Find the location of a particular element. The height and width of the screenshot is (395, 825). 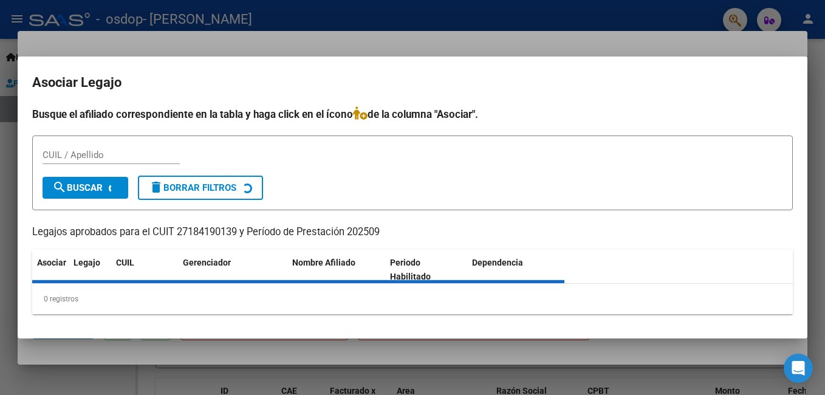

datatable-header-cell: Asociar is located at coordinates (50, 270).